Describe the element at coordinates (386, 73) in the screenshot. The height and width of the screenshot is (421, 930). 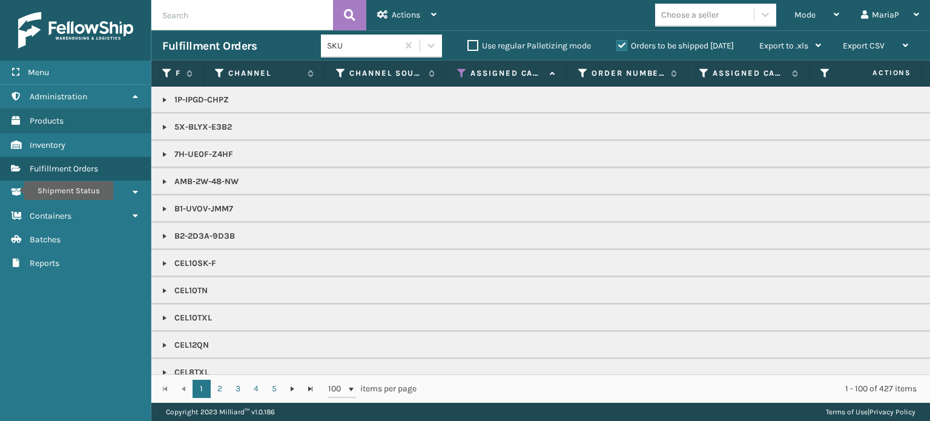
I see `label: Channel Source` at that location.